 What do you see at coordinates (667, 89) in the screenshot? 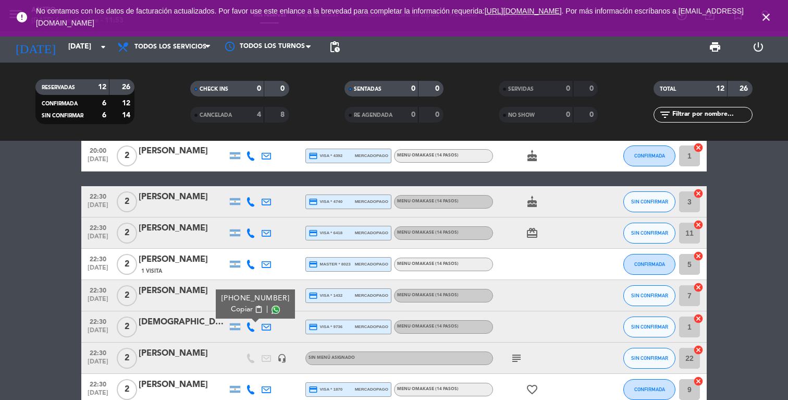
I see `span: TOTAL` at bounding box center [667, 89].